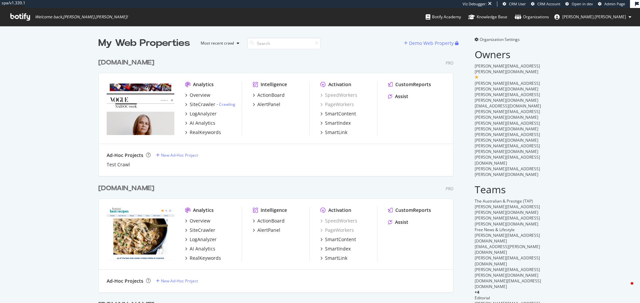 This screenshot has width=640, height=303. I want to click on span: CRM User, so click(517, 4).